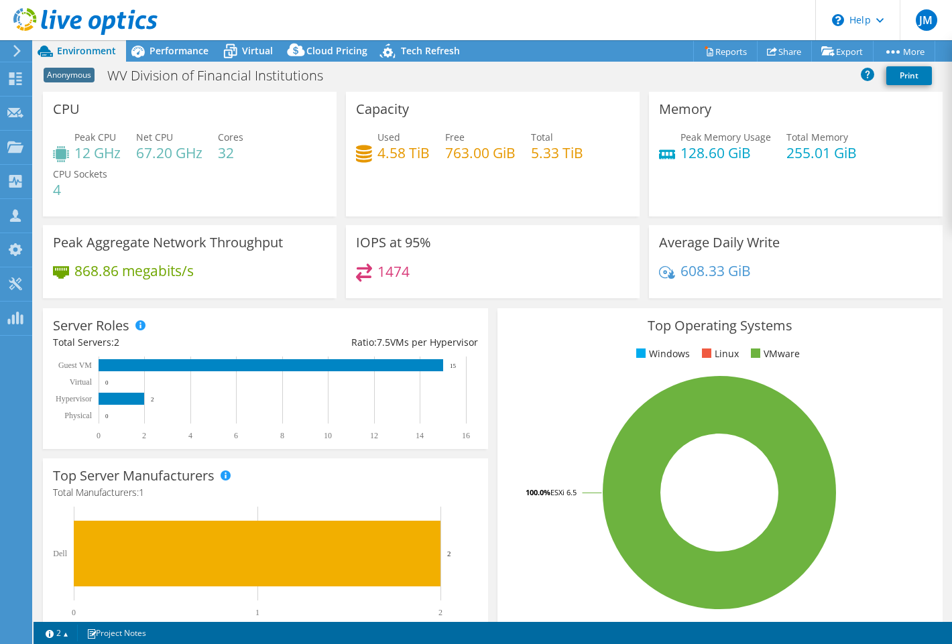 This screenshot has height=644, width=952. Describe the element at coordinates (190, 436) in the screenshot. I see `text: 4` at that location.